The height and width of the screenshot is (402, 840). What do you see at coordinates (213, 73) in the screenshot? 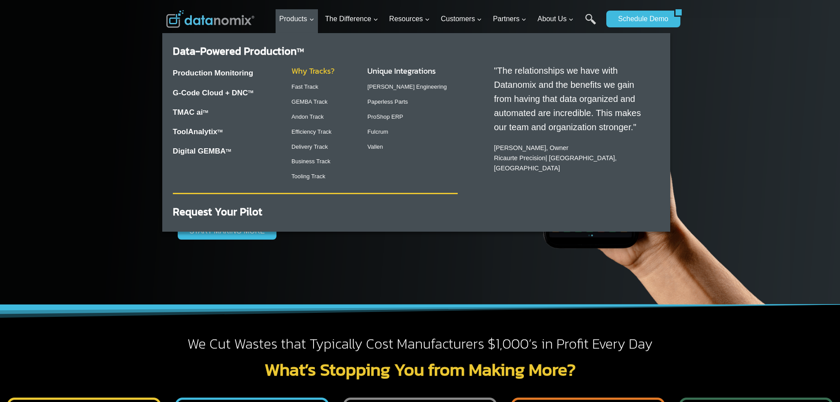
I see `a: Production Monitoring` at bounding box center [213, 73].